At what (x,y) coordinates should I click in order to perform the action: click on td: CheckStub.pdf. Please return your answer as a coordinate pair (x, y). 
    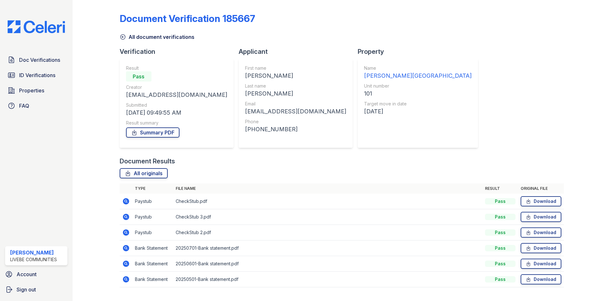
    Looking at the image, I should click on (328, 201).